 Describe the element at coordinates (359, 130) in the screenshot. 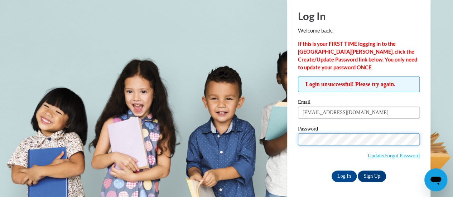

I see `label: Password` at that location.